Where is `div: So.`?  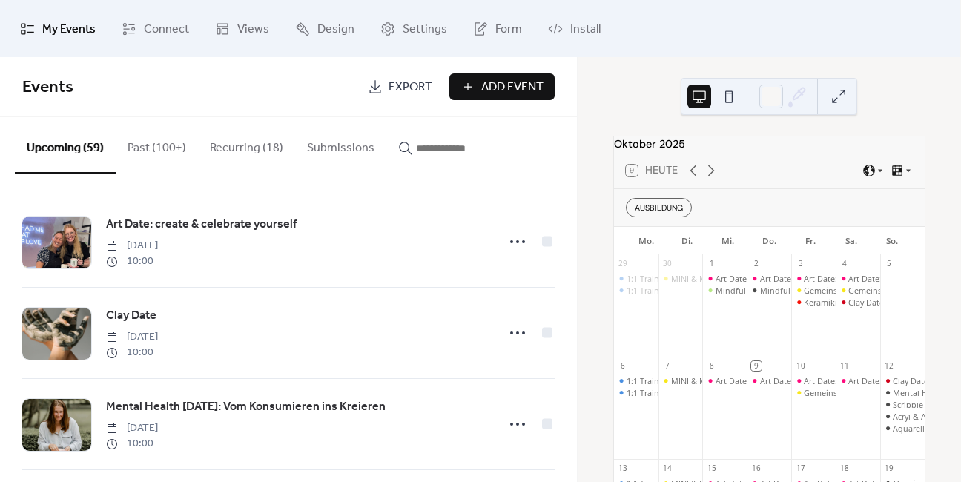 div: So. is located at coordinates (892, 241).